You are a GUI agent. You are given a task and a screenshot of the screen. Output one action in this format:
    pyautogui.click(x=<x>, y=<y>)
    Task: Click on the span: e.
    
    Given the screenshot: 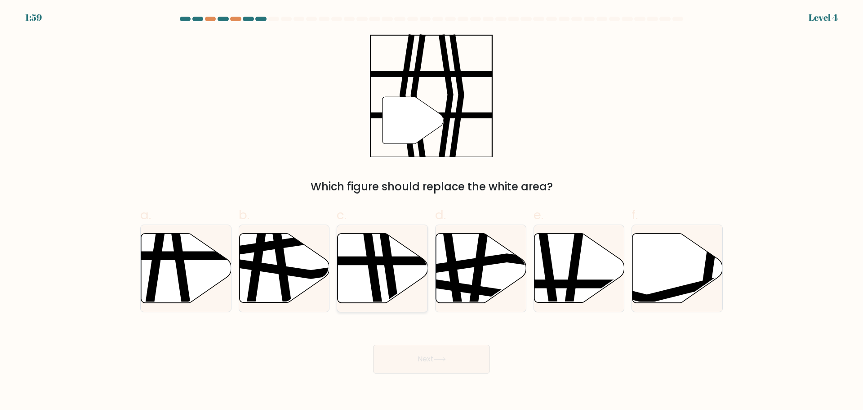 What is the action you would take?
    pyautogui.click(x=539, y=214)
    